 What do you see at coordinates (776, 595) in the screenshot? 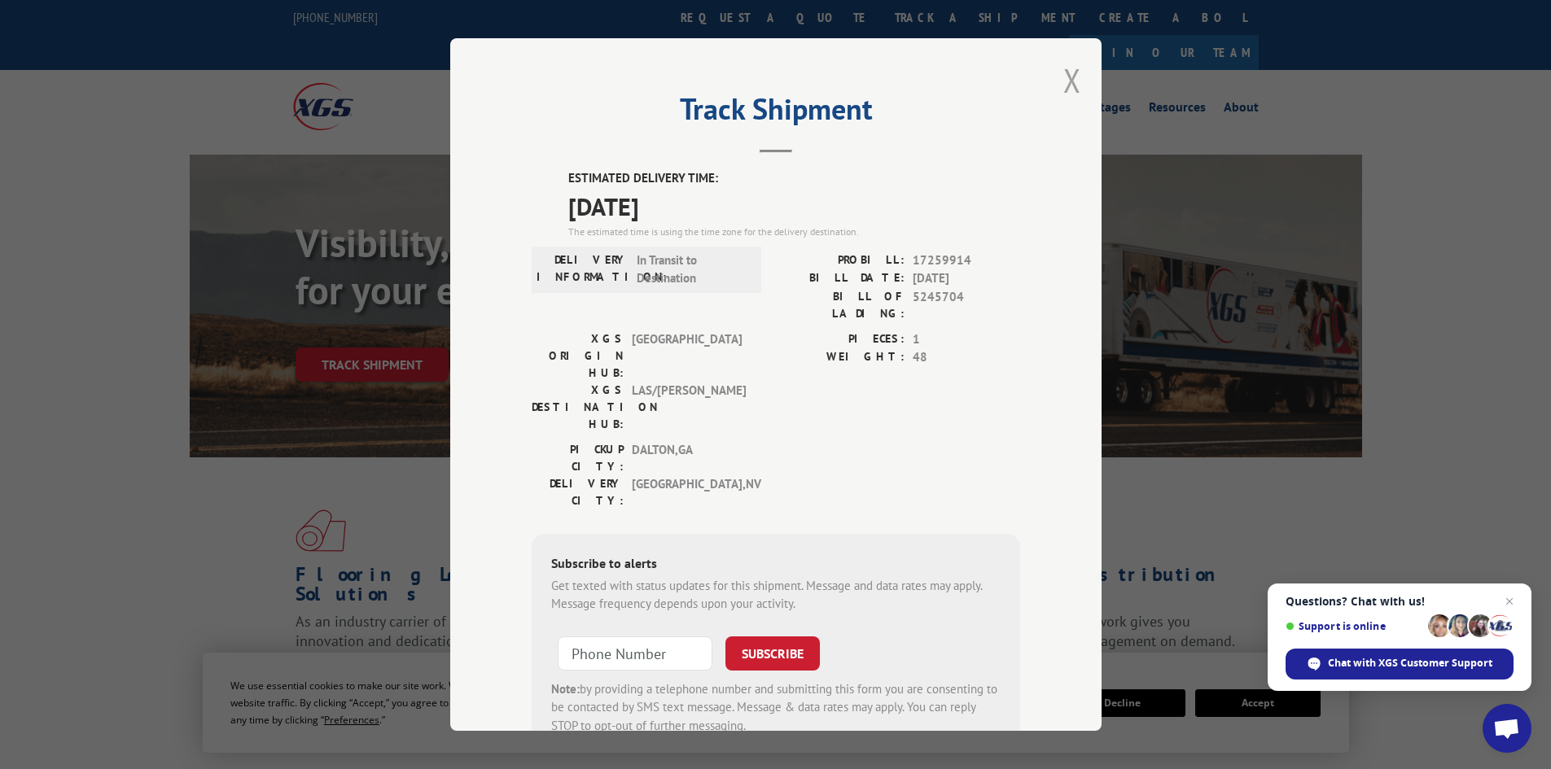
I see `div: Get texted with status updates for this shipment. Message and data rates may apply. Message frequ...` at bounding box center [776, 595].